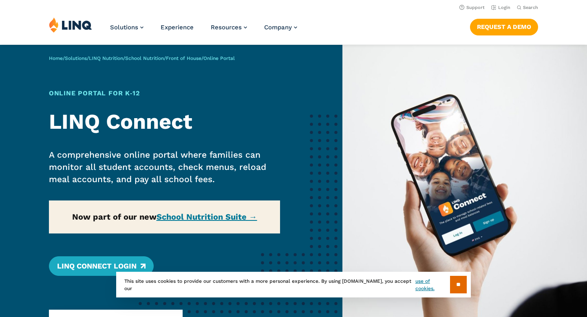 The image size is (587, 317). Describe the element at coordinates (226, 27) in the screenshot. I see `span: Resources` at that location.